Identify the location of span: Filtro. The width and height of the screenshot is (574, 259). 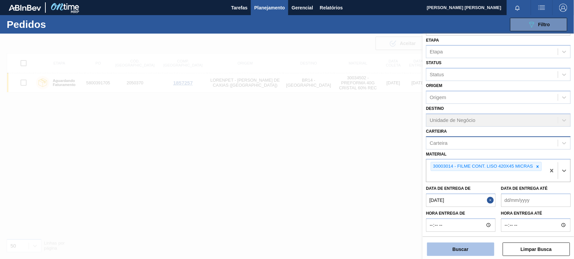
(544, 25).